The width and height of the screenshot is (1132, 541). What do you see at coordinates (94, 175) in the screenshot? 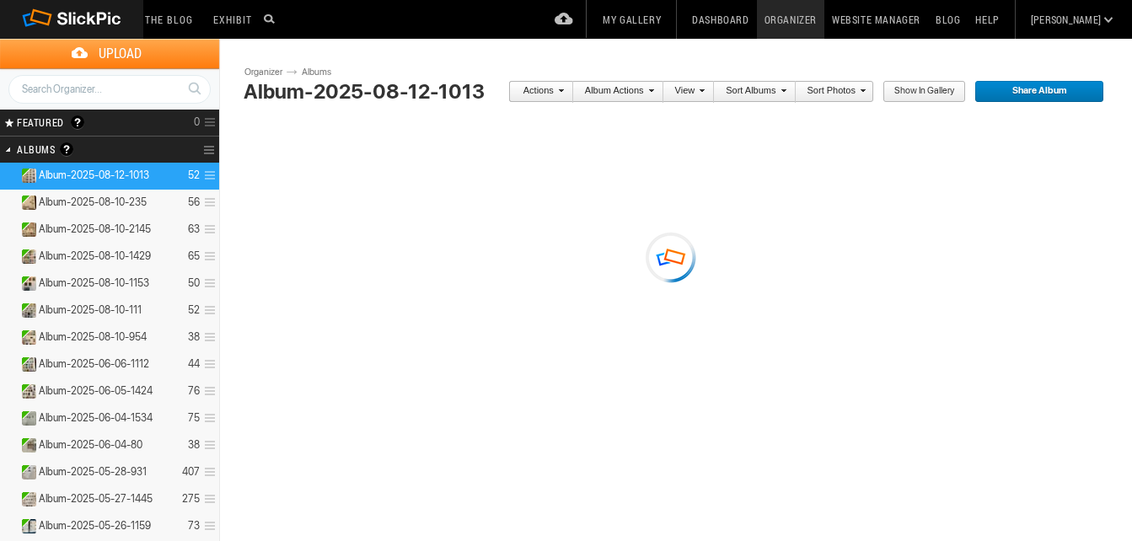
I see `span: Album-2025-08-12-1013` at bounding box center [94, 175].